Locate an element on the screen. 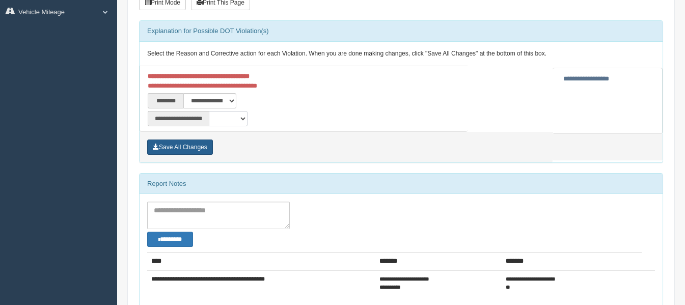  button: Change Filter Options is located at coordinates (170, 239).